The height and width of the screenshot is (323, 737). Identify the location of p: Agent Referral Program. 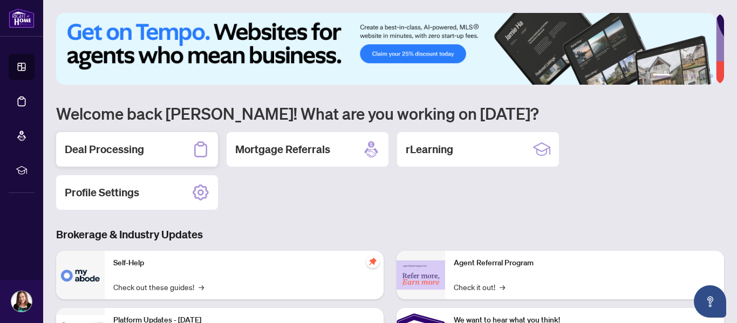
(585, 263).